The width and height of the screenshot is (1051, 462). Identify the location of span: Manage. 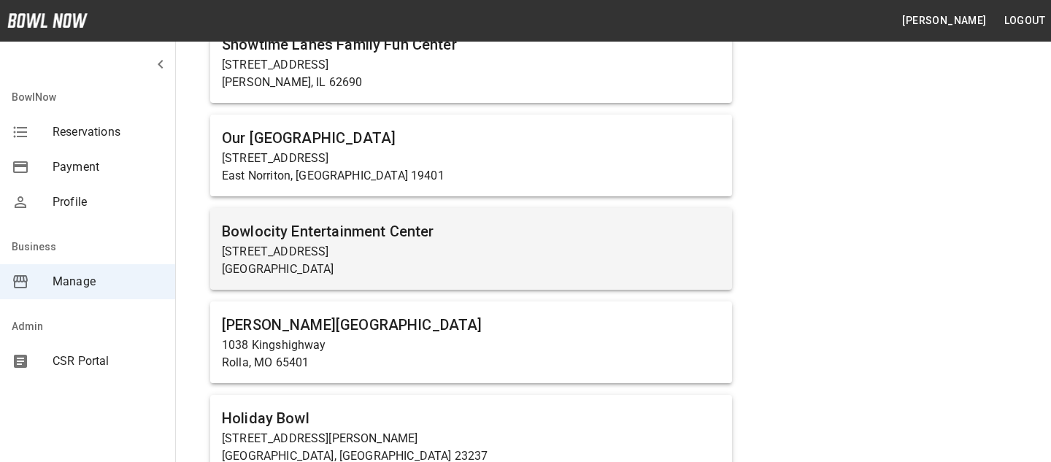
(108, 282).